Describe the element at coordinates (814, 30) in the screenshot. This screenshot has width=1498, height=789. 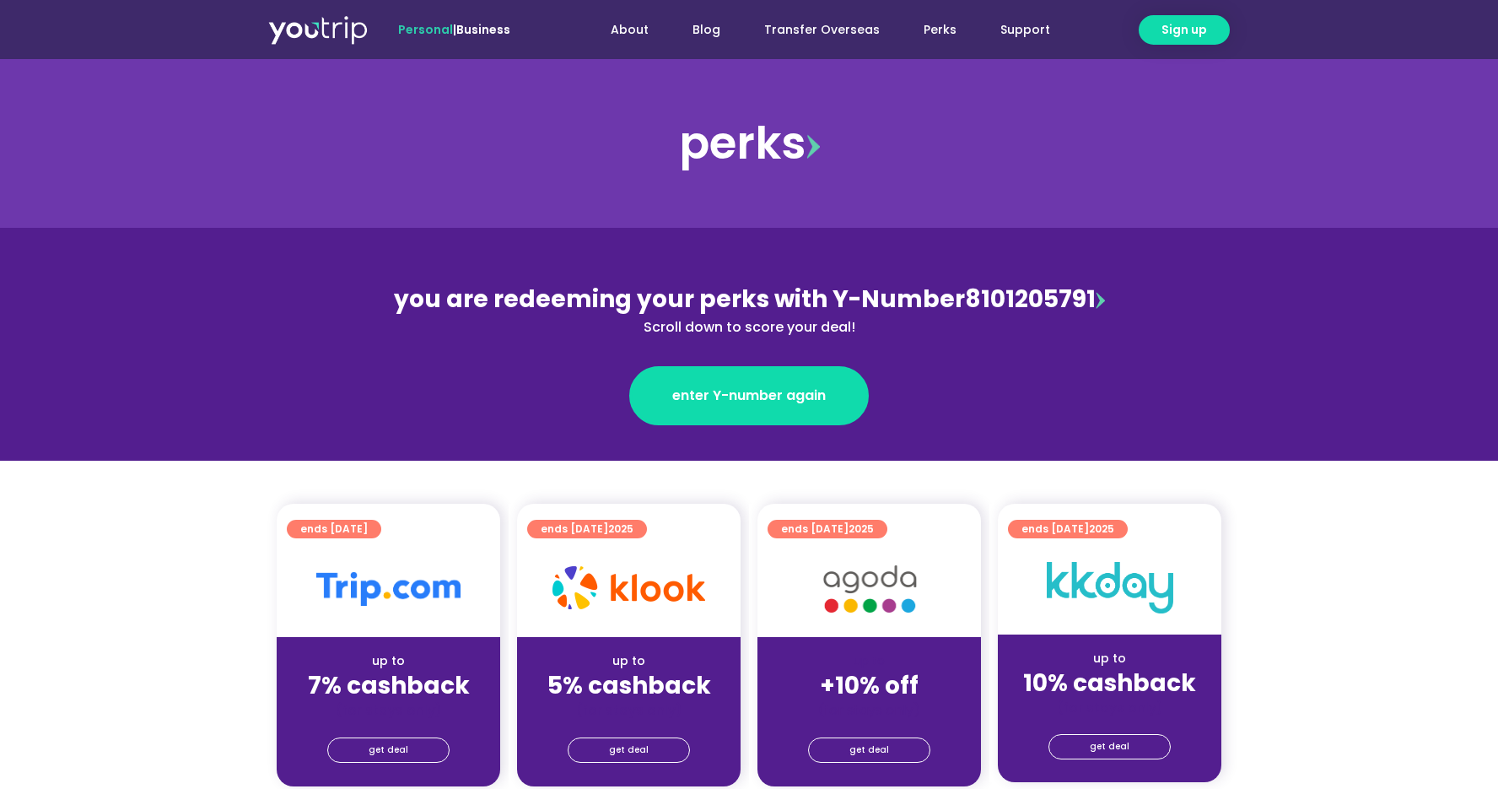
I see `nav: Menu` at that location.